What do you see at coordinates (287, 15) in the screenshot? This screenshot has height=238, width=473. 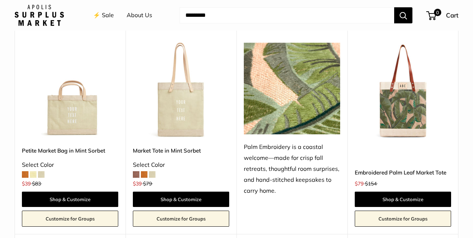 I see `input: Search...` at bounding box center [287, 15].